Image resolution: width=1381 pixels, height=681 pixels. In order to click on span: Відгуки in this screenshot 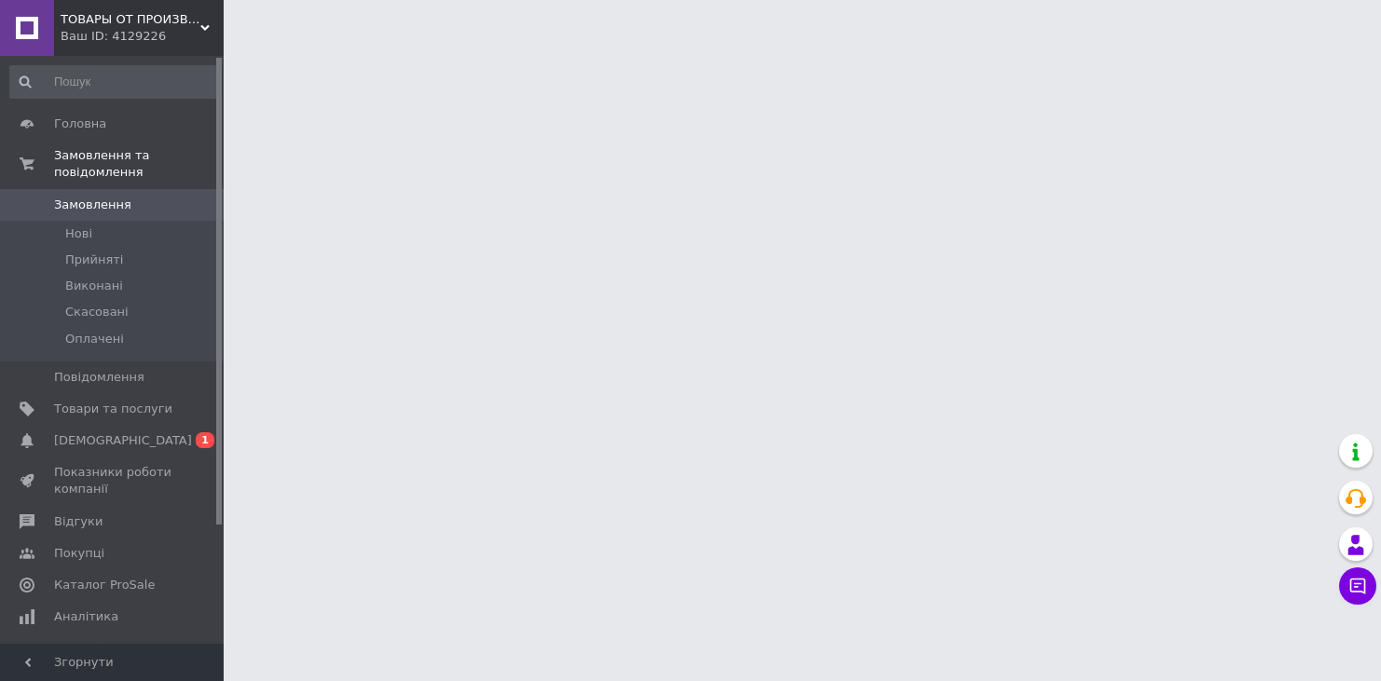, I will do `click(78, 522)`.